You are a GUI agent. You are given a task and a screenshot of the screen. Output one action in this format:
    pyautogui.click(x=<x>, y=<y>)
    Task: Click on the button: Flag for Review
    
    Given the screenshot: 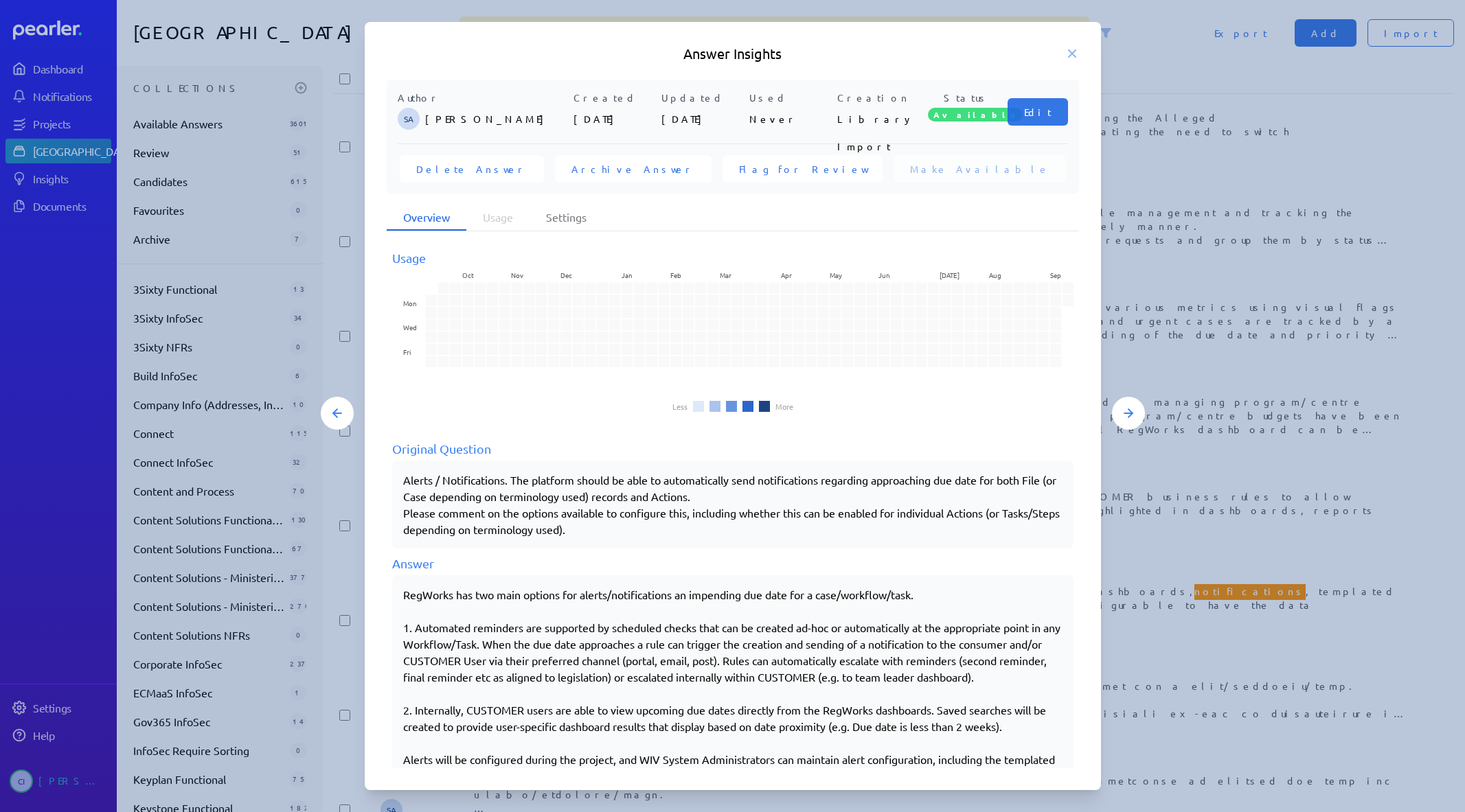 What is the action you would take?
    pyautogui.click(x=802, y=169)
    